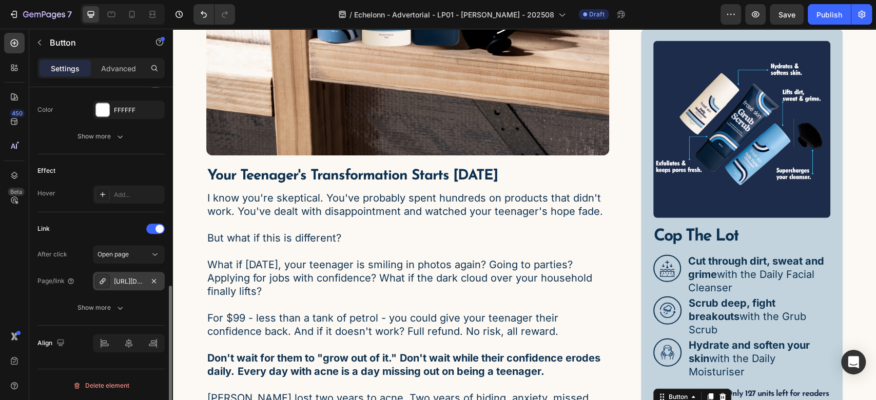 The image size is (876, 400). What do you see at coordinates (46, 194) in the screenshot?
I see `div: Hover` at bounding box center [46, 194].